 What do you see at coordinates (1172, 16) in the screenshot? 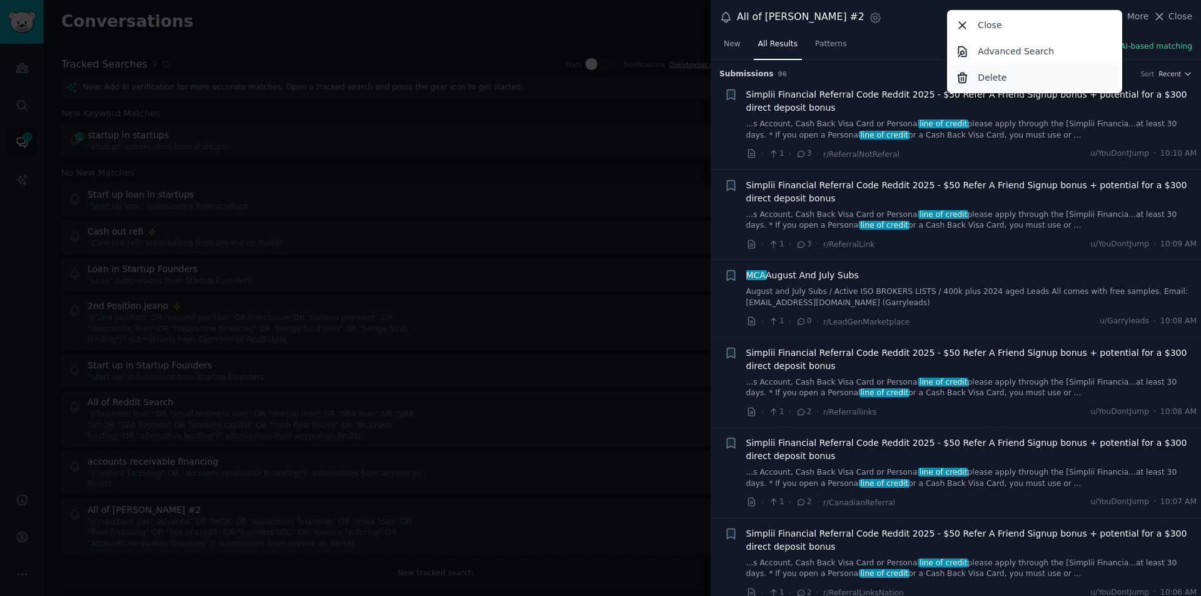
I see `button: Close` at bounding box center [1172, 16].